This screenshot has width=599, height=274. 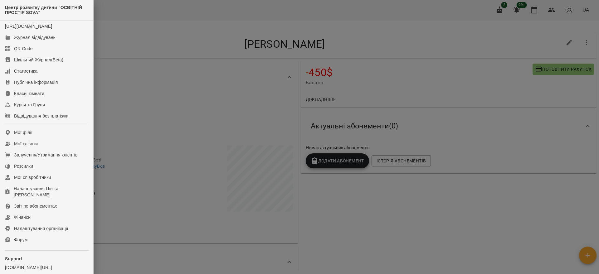 What do you see at coordinates (46, 259) in the screenshot?
I see `p: Support` at bounding box center [46, 259].